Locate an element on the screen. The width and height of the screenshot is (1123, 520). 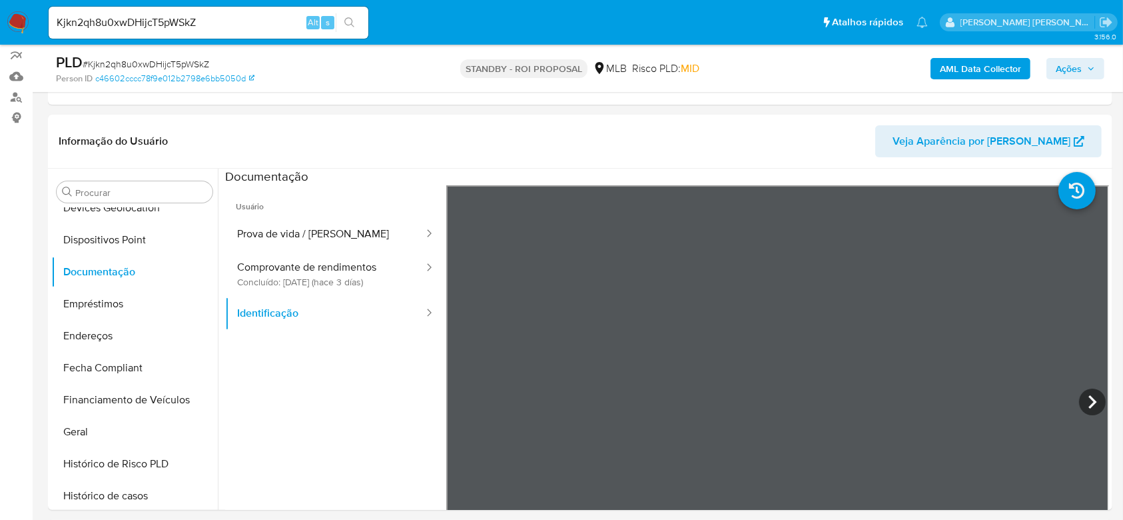
div: MLB is located at coordinates (609, 69).